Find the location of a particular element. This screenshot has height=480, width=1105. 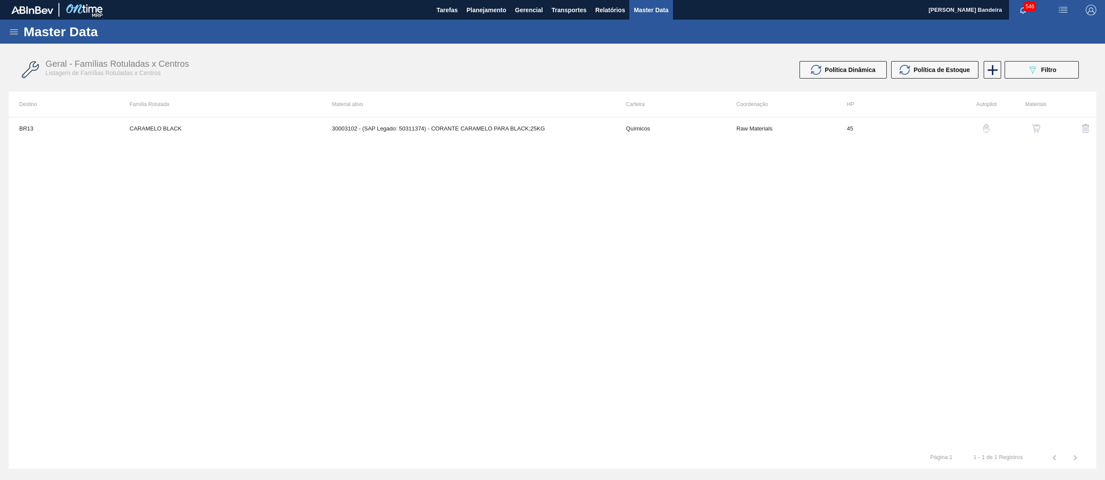

span: 546 is located at coordinates (1030, 7).